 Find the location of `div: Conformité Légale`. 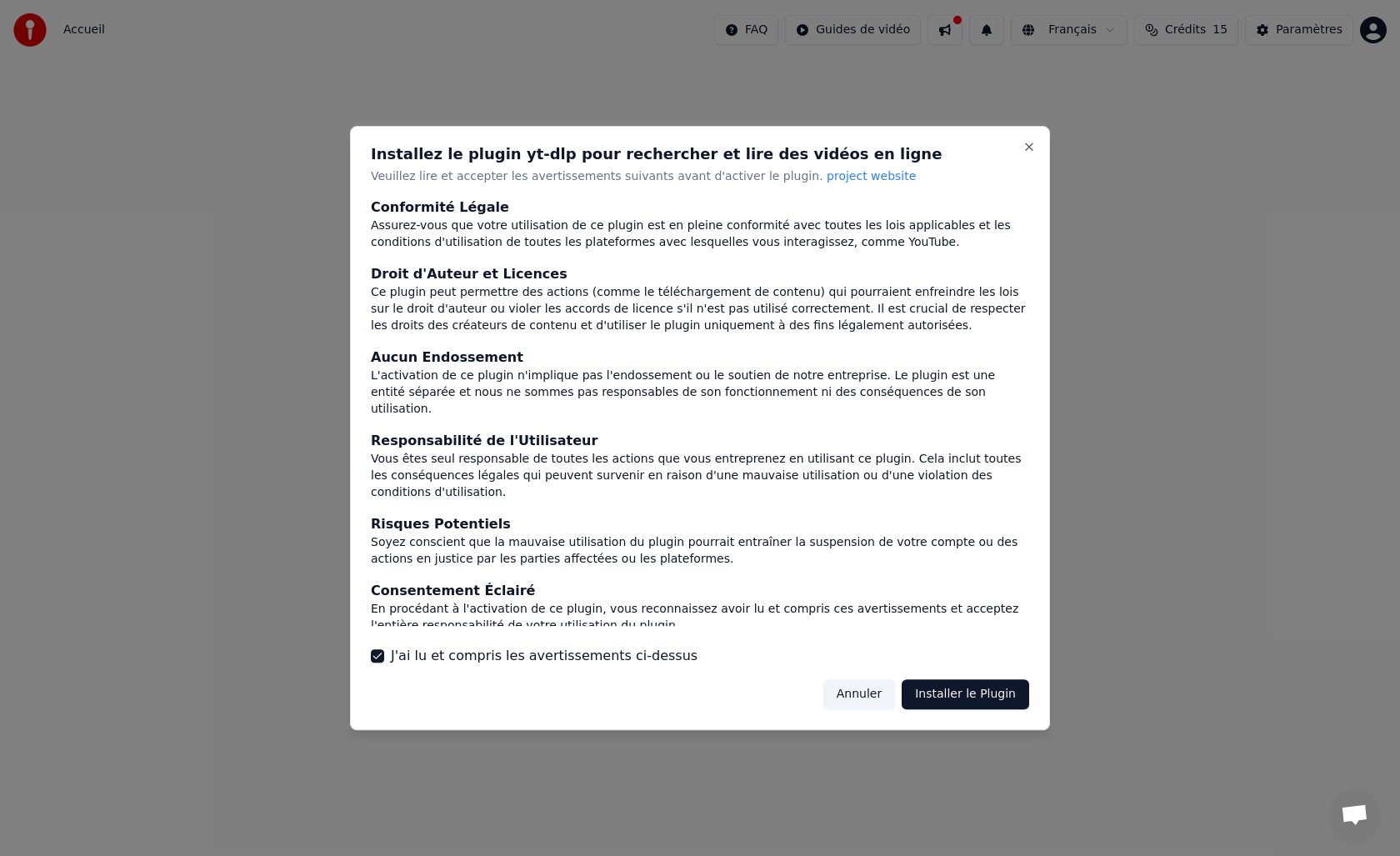

div: Conformité Légale is located at coordinates (700, 209).